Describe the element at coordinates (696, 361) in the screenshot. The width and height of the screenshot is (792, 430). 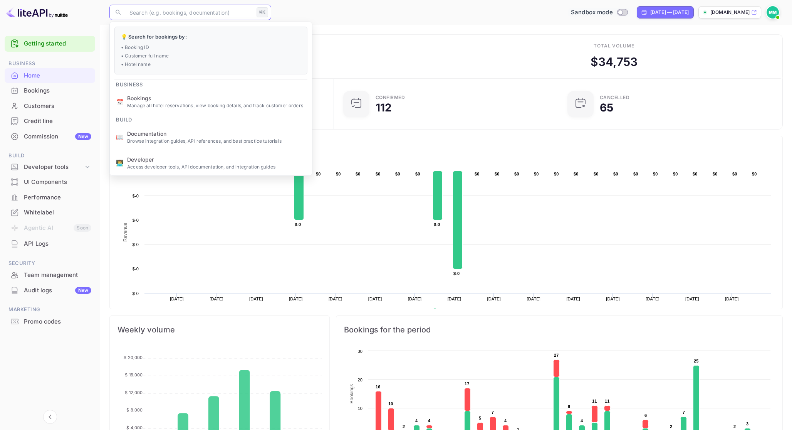
I see `text: 25` at that location.